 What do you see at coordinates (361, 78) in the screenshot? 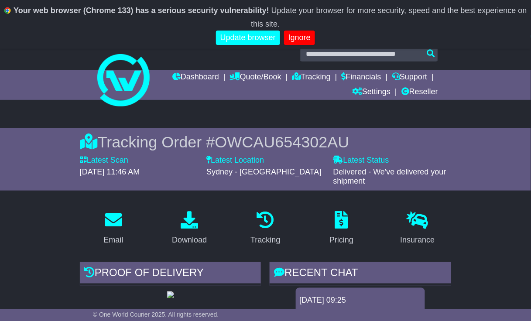
I see `a: Financials` at bounding box center [361, 78].